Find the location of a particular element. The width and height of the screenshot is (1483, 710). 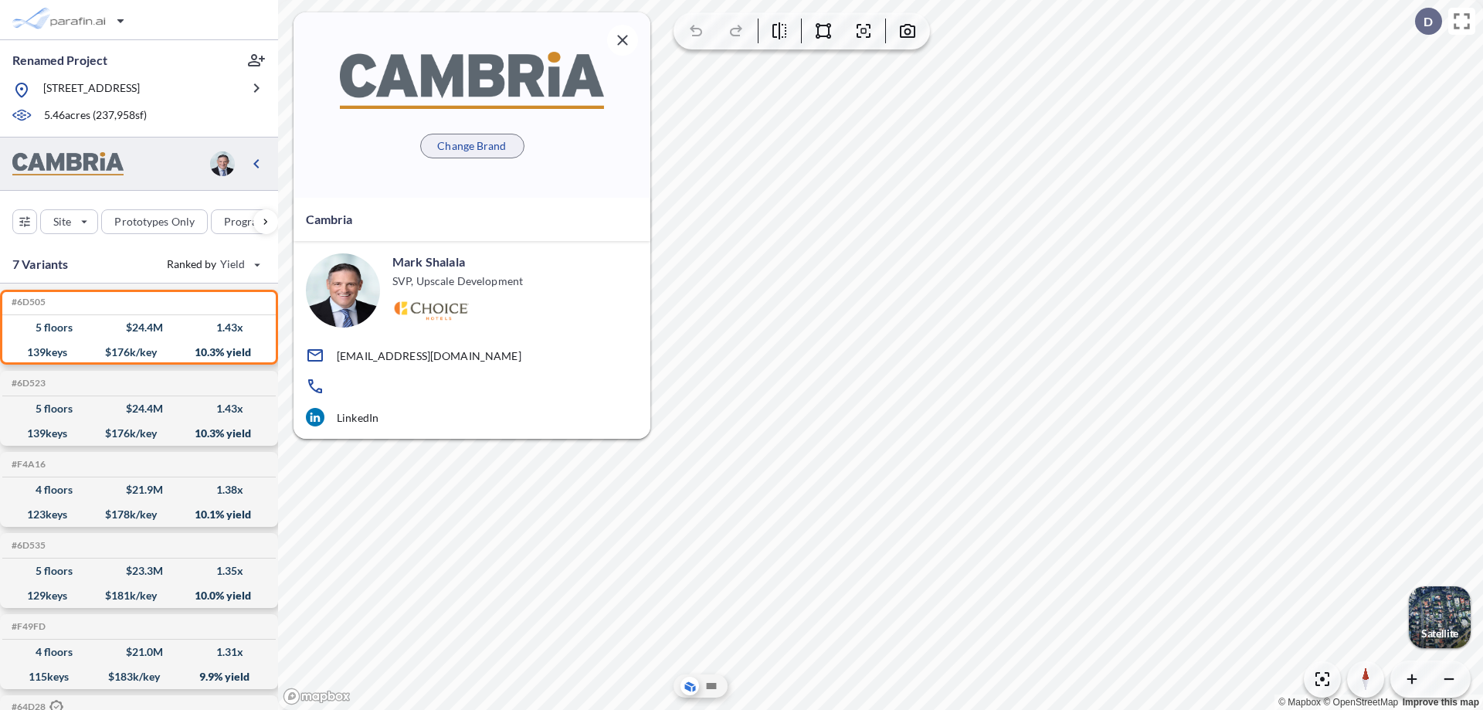

button: Aerial View is located at coordinates (690, 686).